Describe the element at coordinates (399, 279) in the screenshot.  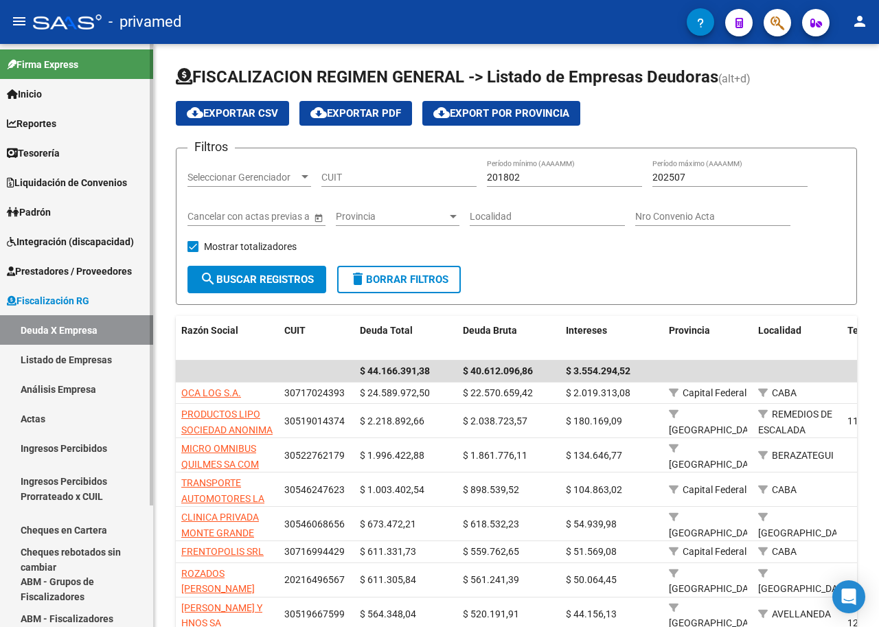
I see `button: Borrar Filtros` at that location.